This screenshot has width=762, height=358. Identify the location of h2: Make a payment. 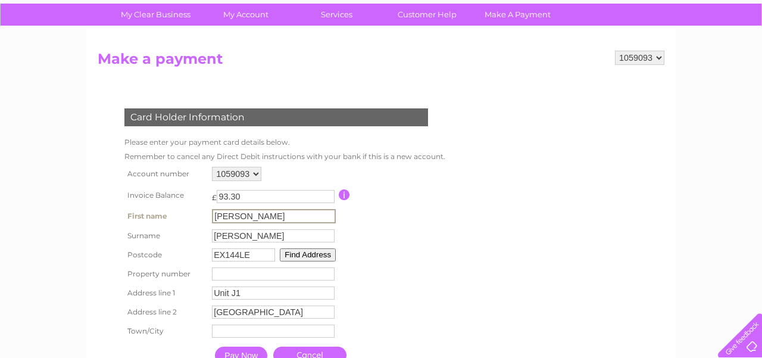
(381, 62).